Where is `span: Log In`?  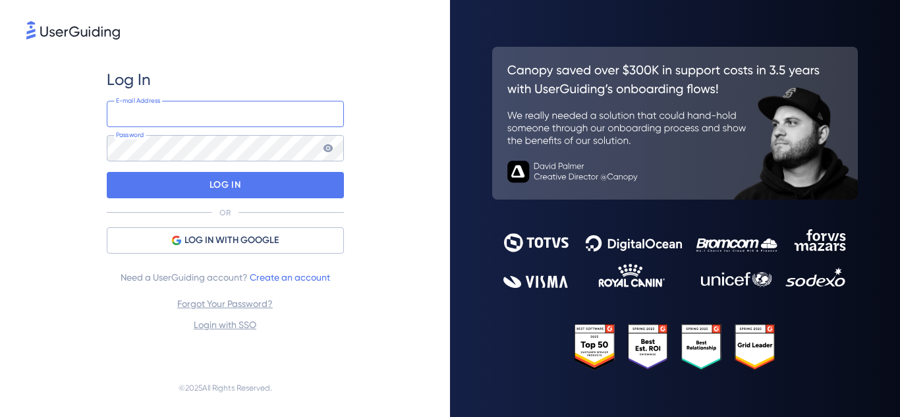
span: Log In is located at coordinates (128, 80).